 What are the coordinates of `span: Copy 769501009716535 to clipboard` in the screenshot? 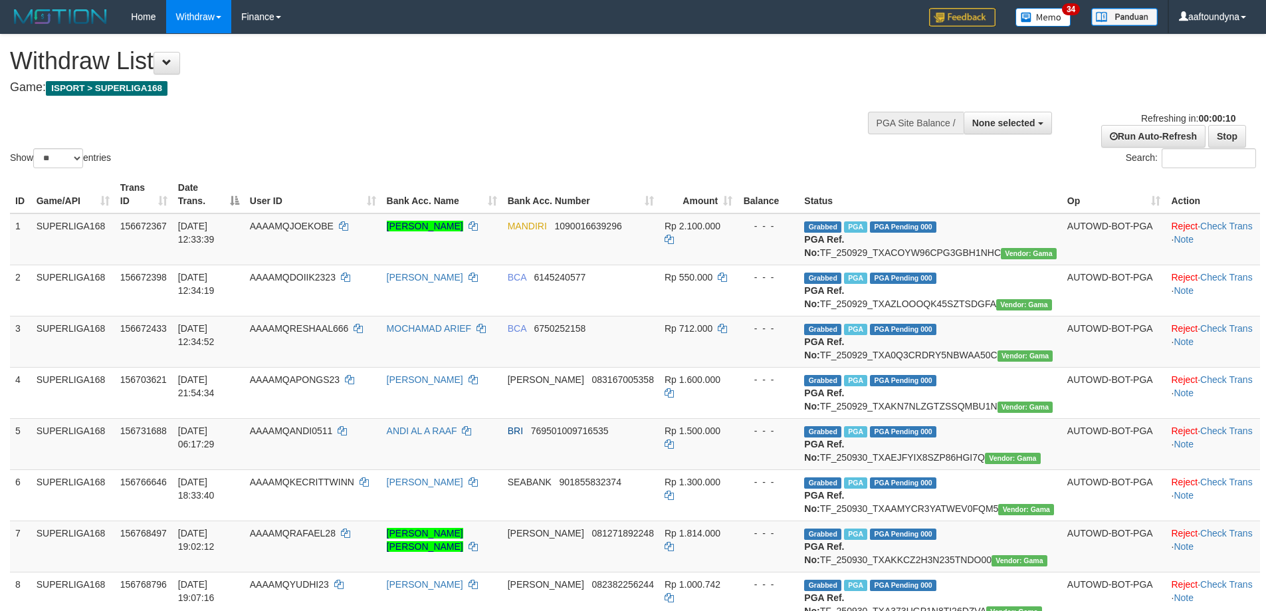 It's located at (569, 431).